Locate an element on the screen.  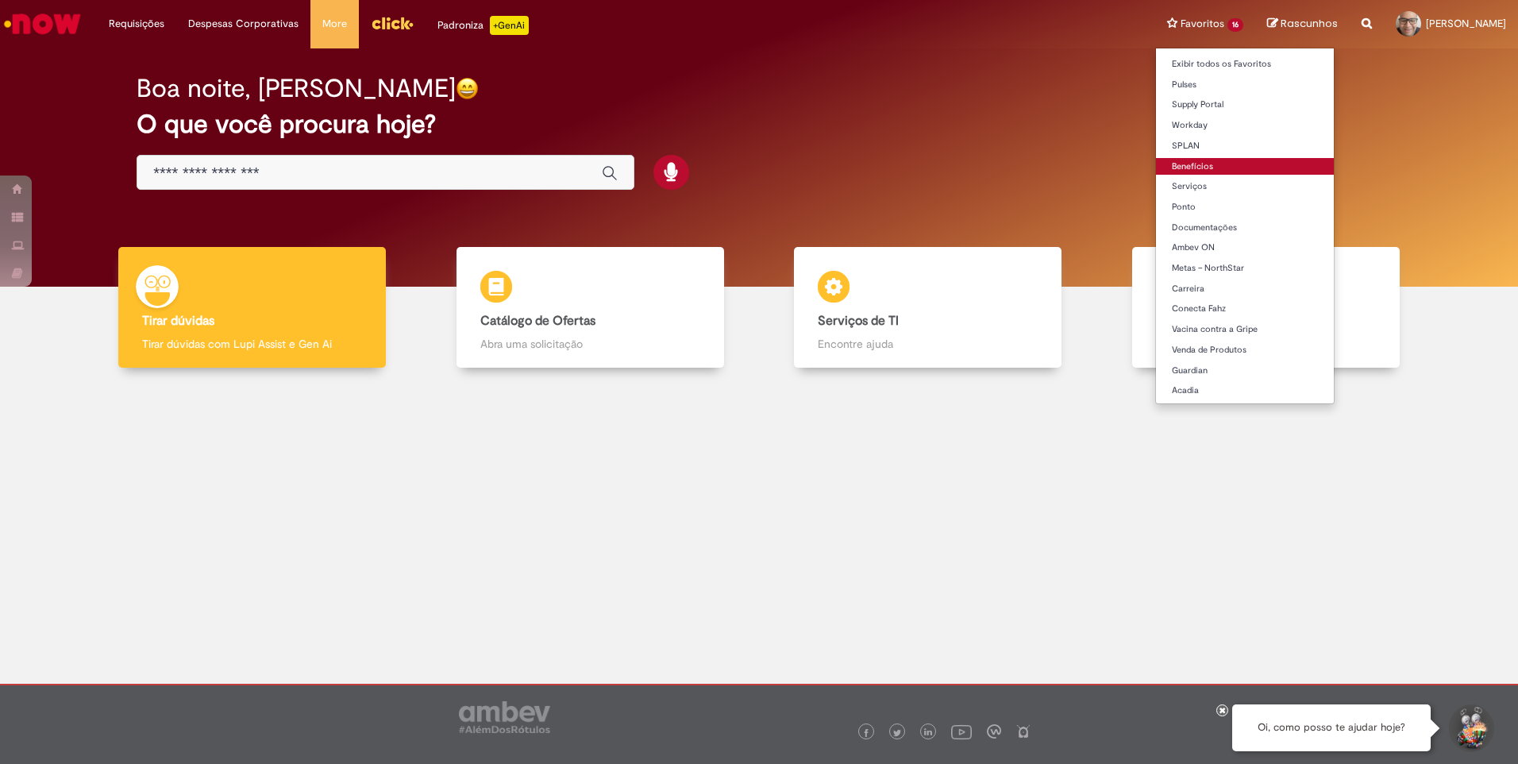
a: Exibir todos os Favoritos is located at coordinates (1245, 64).